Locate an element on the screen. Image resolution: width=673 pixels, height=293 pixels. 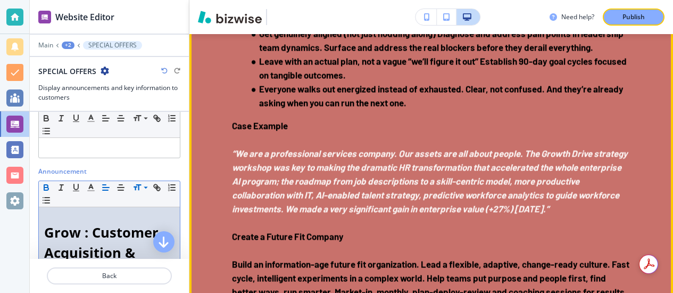
button: SPECIAL OFFERS is located at coordinates (112, 45).